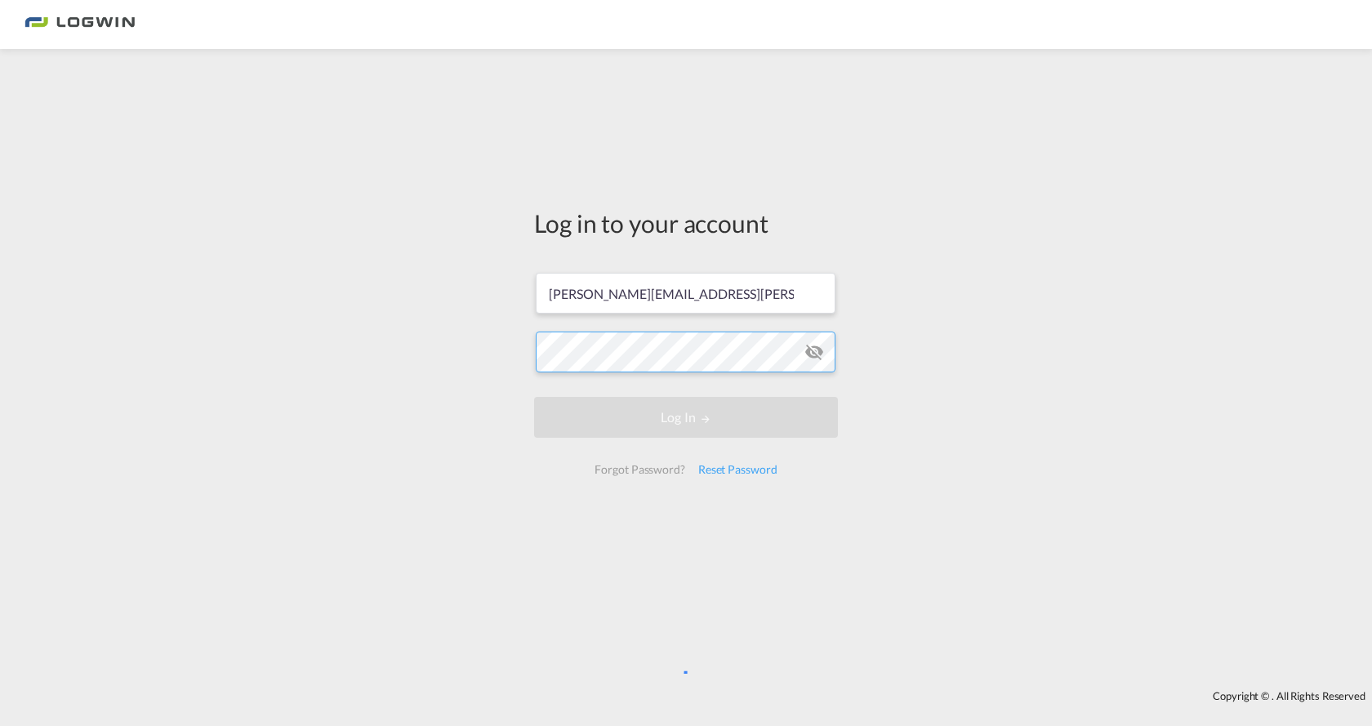 The image size is (1372, 726). I want to click on img: 2761ae10d95411efa20a1f5e0282d2d7.png, so click(79, 25).